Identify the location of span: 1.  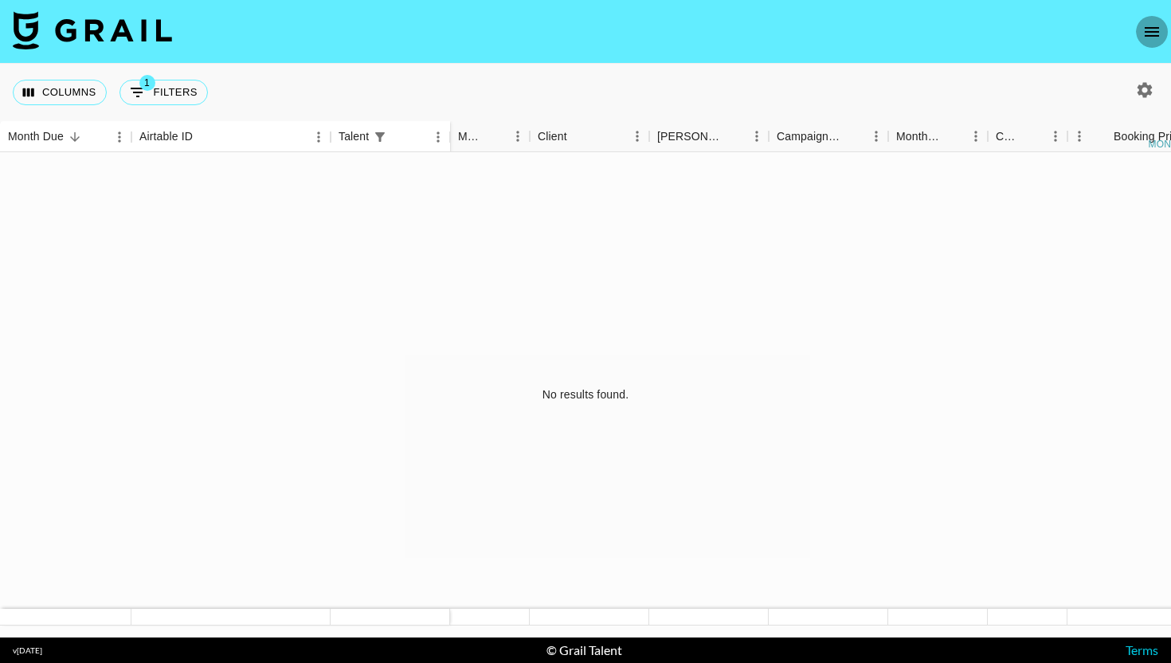
(147, 83).